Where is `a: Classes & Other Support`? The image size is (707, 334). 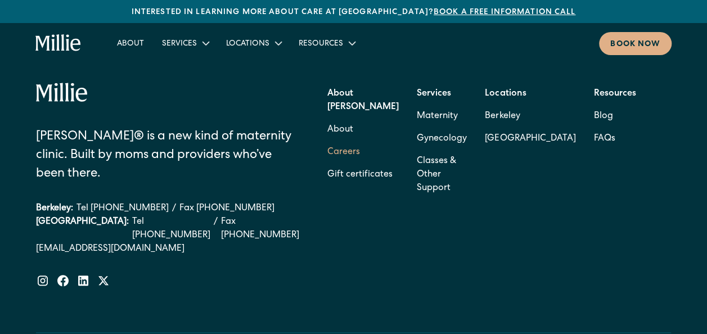 a: Classes & Other Support is located at coordinates (442, 175).